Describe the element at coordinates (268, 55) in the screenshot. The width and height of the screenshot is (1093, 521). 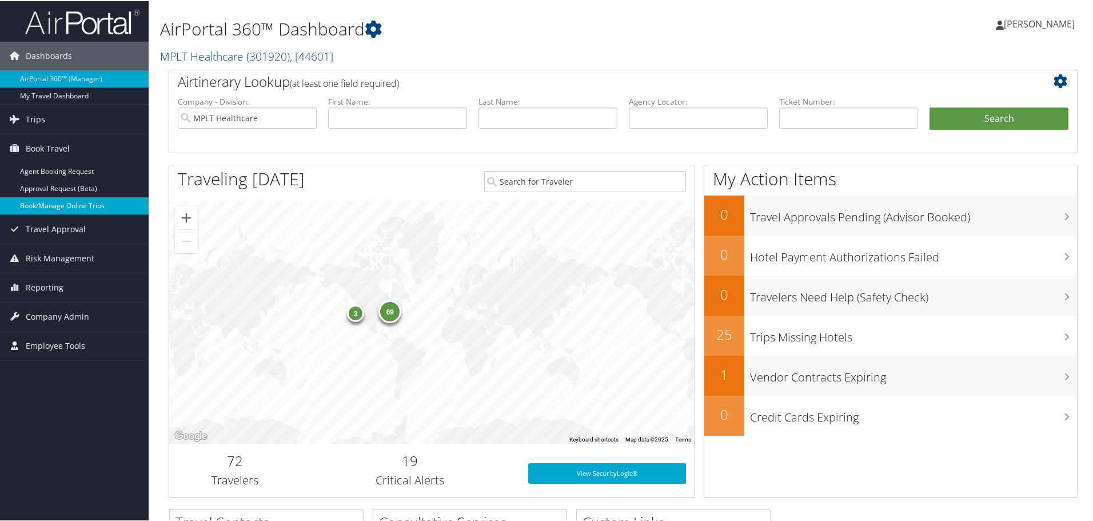
I see `span: ( 301920 )` at that location.